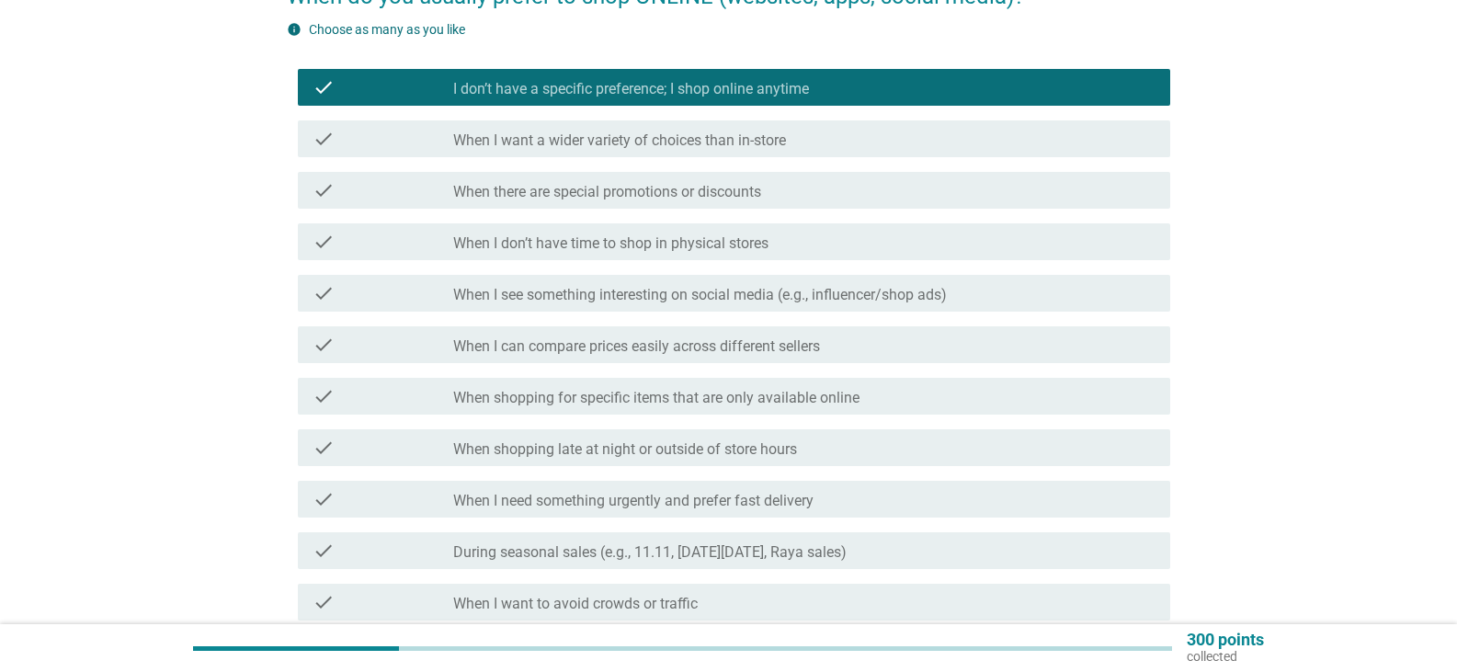  What do you see at coordinates (656, 398) in the screenshot?
I see `label: When shopping for specific items that are only available online` at bounding box center [656, 398].